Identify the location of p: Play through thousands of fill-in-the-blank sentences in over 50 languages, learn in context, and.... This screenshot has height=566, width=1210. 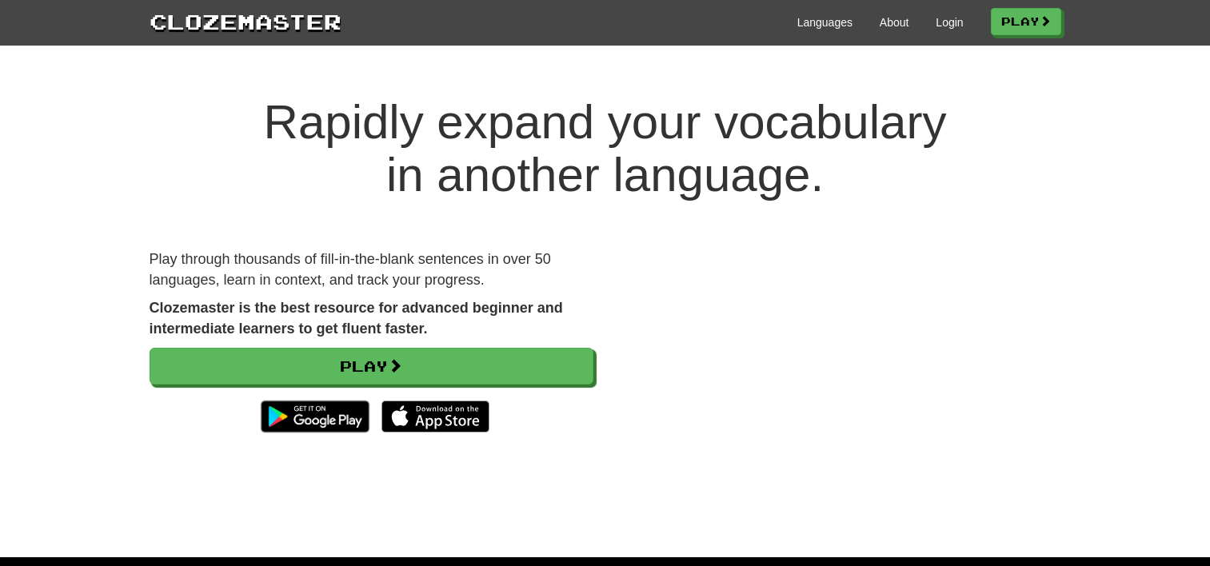
(371, 269).